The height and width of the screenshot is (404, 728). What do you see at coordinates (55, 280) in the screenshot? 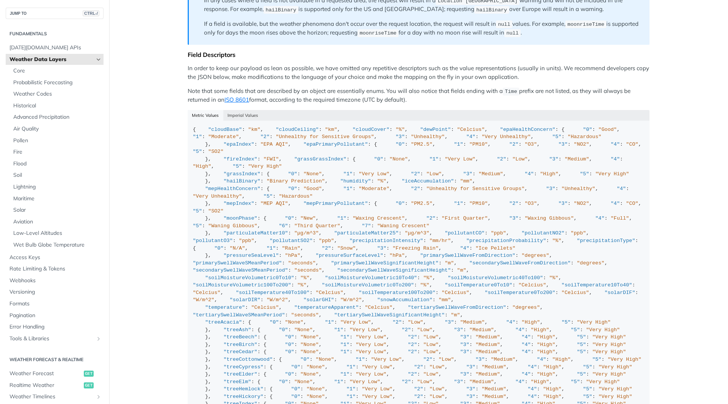
I see `a: Webhooks` at bounding box center [55, 280].